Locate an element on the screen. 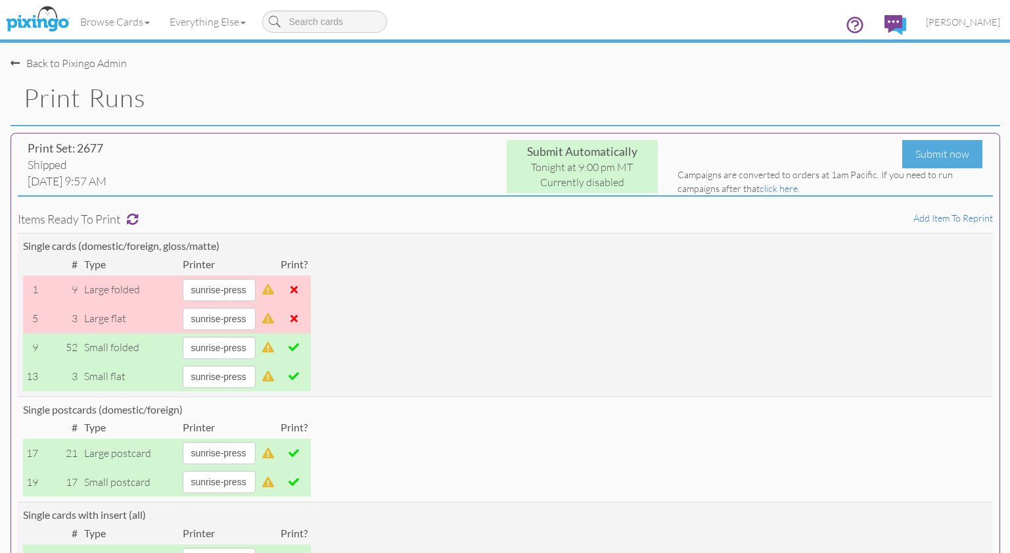  nav-back: Pixingo Admin is located at coordinates (505, 57).